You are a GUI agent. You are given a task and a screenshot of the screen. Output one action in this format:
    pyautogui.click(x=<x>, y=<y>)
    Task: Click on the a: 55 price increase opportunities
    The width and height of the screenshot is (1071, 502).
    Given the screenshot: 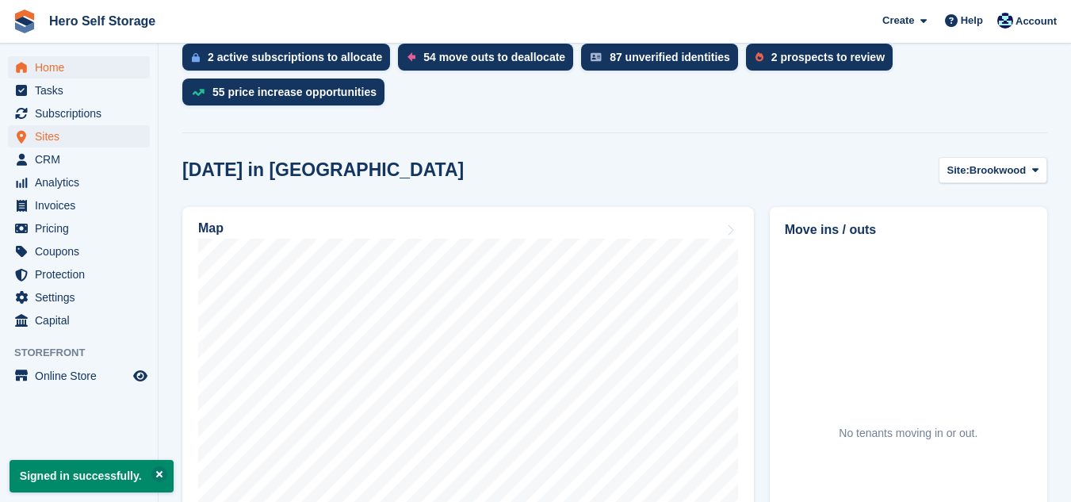 What is the action you would take?
    pyautogui.click(x=287, y=96)
    